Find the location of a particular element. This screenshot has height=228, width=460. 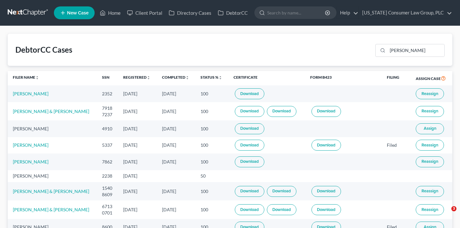

a: DebtorCC is located at coordinates (232, 13).